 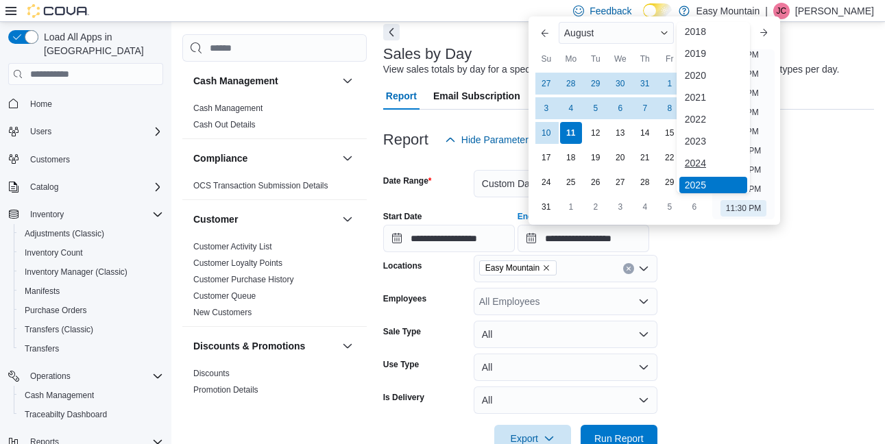 What do you see at coordinates (407, 181) in the screenshot?
I see `label: Date Range` at bounding box center [407, 181].